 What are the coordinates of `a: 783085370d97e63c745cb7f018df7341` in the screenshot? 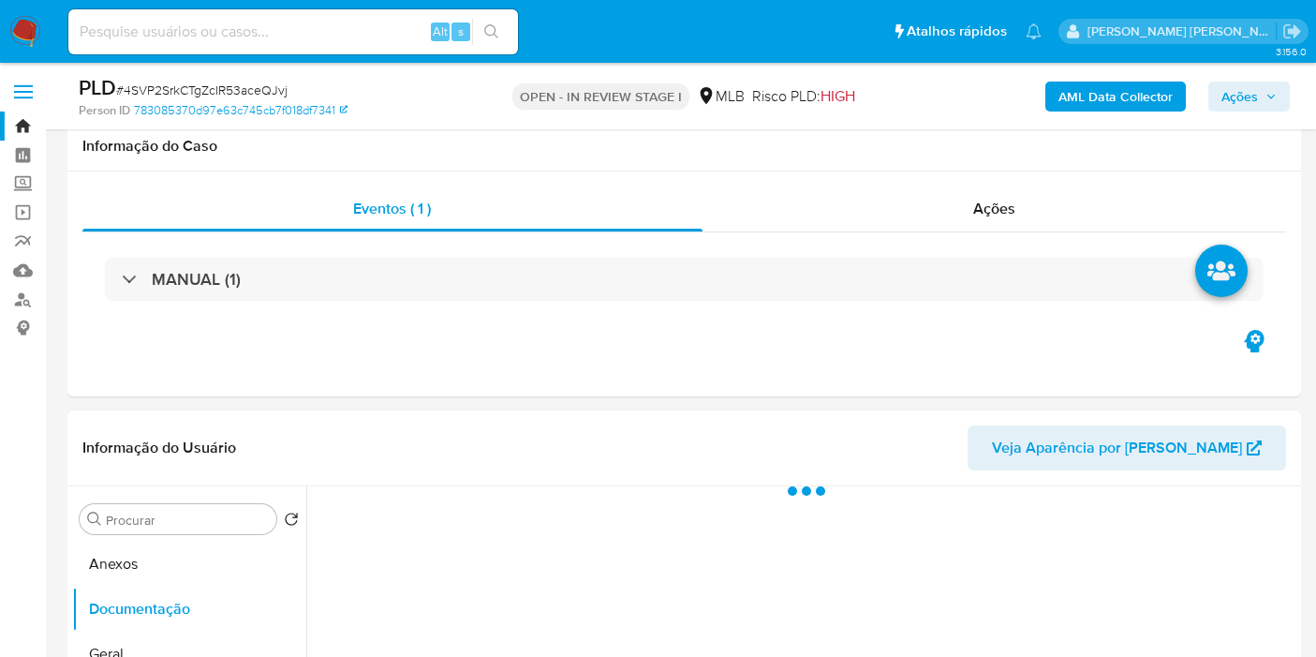 It's located at (241, 111).